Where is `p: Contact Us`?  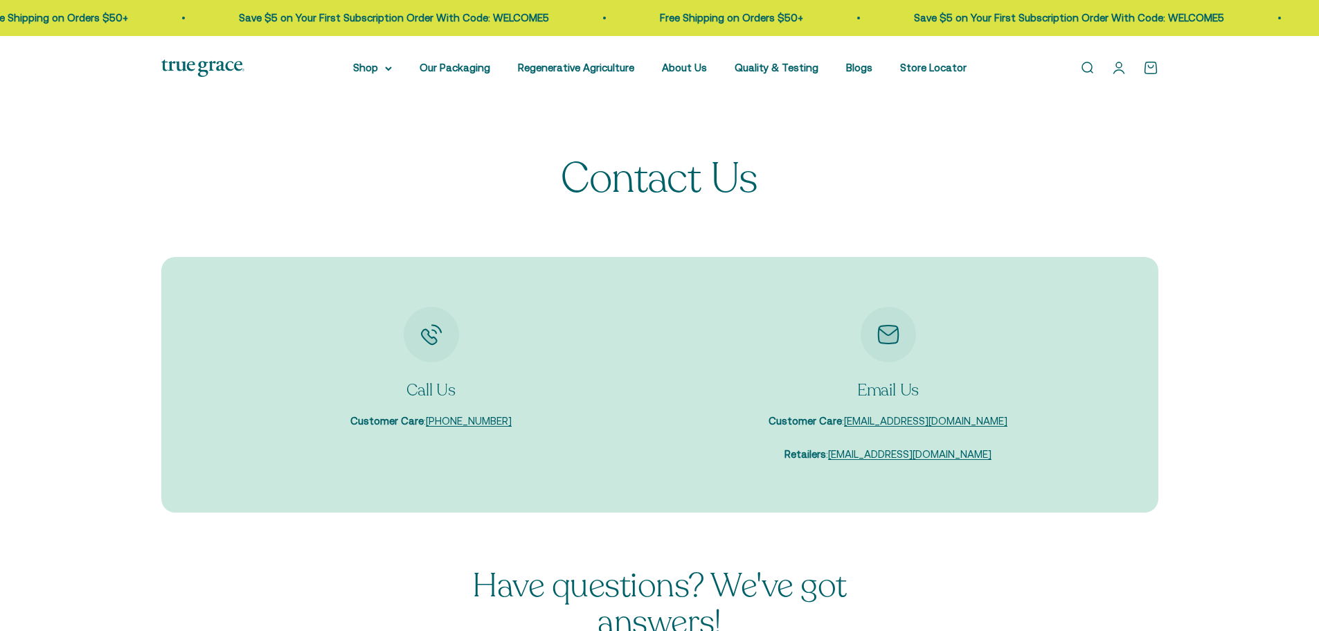 p: Contact Us is located at coordinates (659, 179).